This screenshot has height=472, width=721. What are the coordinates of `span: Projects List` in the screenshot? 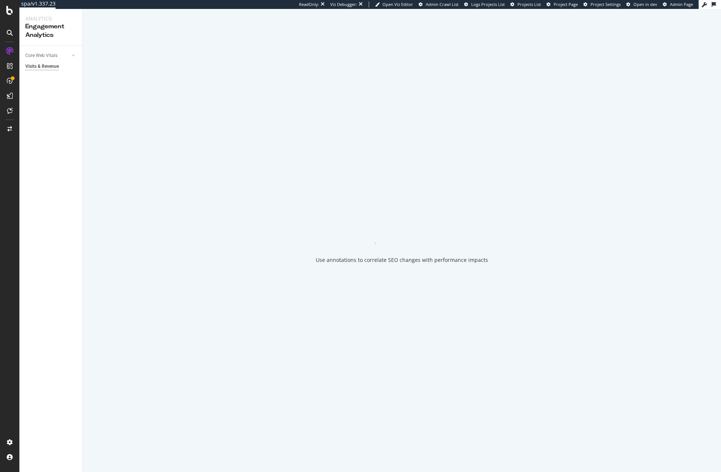 It's located at (529, 4).